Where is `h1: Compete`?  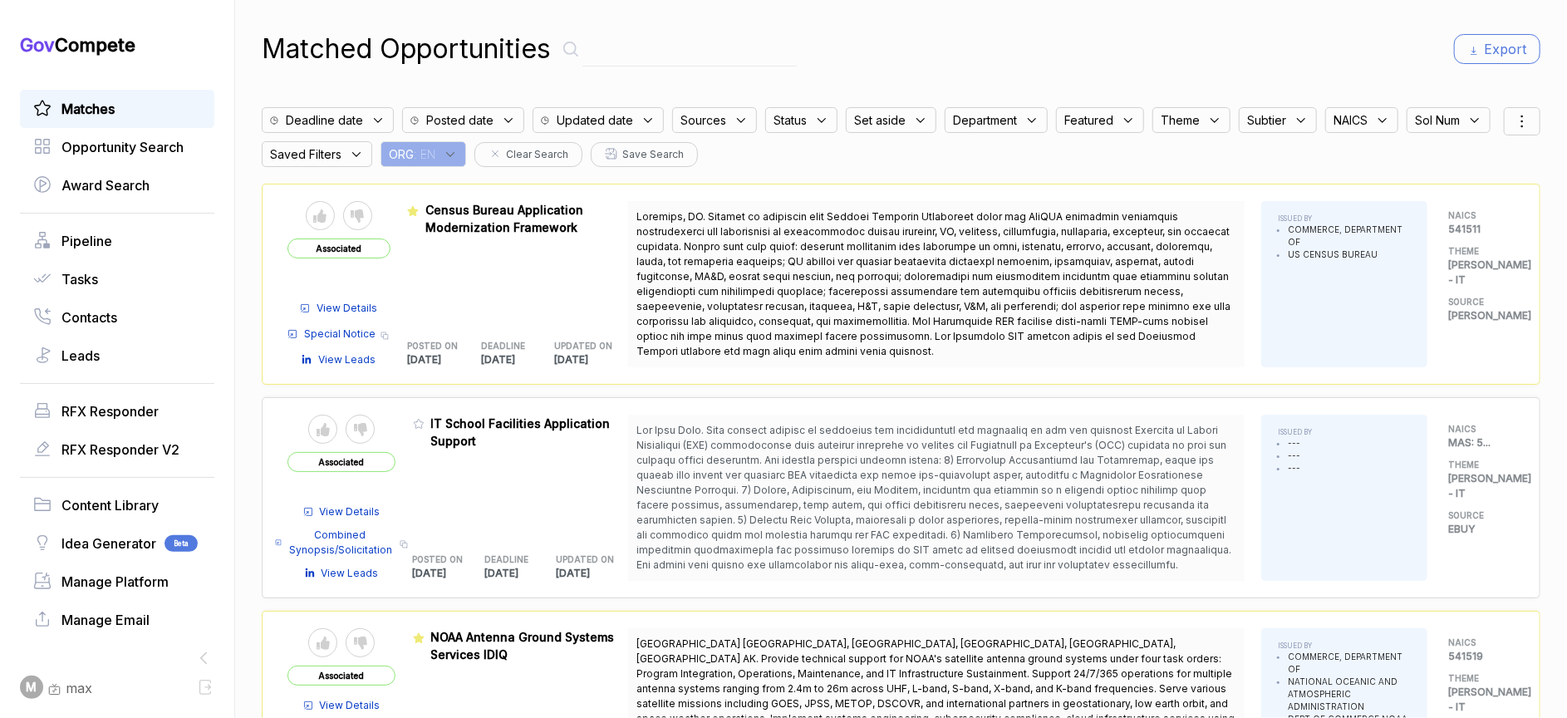 h1: Compete is located at coordinates (117, 45).